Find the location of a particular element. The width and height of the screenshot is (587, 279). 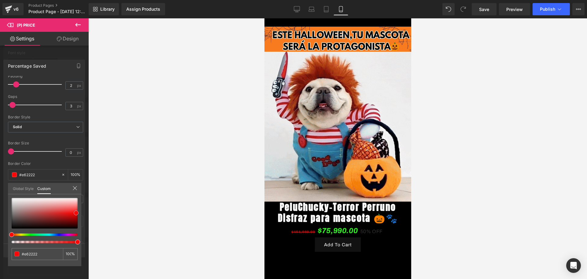

div: Assign Products is located at coordinates (143, 9).